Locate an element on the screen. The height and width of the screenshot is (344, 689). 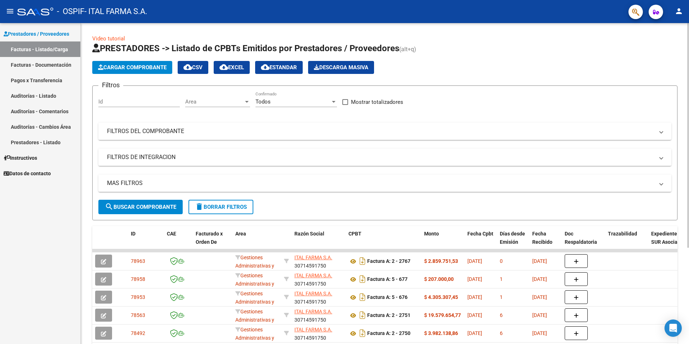
span: Todos is located at coordinates (263, 102).